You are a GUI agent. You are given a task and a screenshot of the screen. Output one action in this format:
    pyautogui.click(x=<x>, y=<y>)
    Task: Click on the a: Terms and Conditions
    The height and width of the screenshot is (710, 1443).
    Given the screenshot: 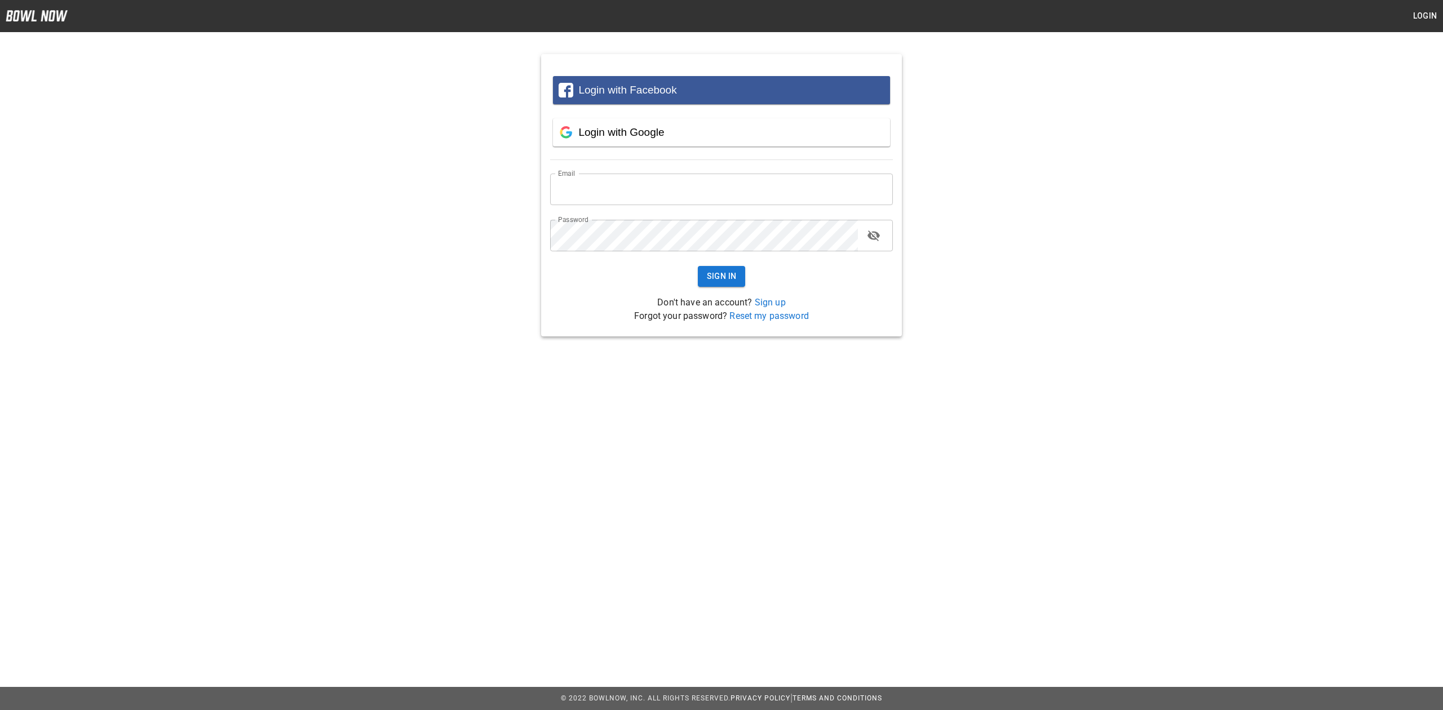 What is the action you would take?
    pyautogui.click(x=837, y=698)
    